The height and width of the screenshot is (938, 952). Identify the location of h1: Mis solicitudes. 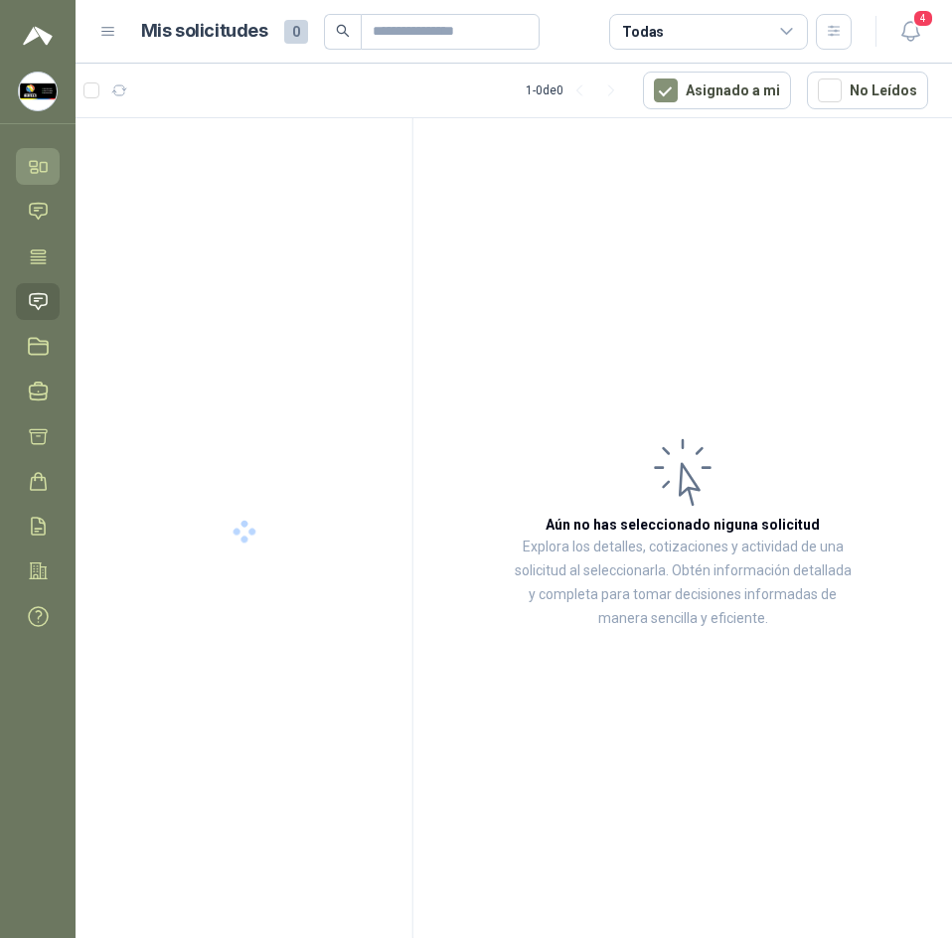
(205, 31).